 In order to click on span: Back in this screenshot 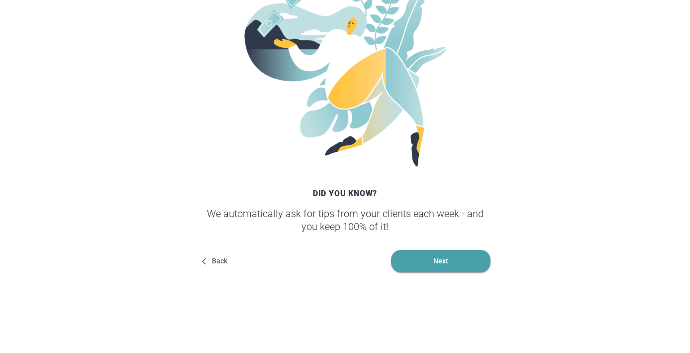, I will do `click(216, 261)`.